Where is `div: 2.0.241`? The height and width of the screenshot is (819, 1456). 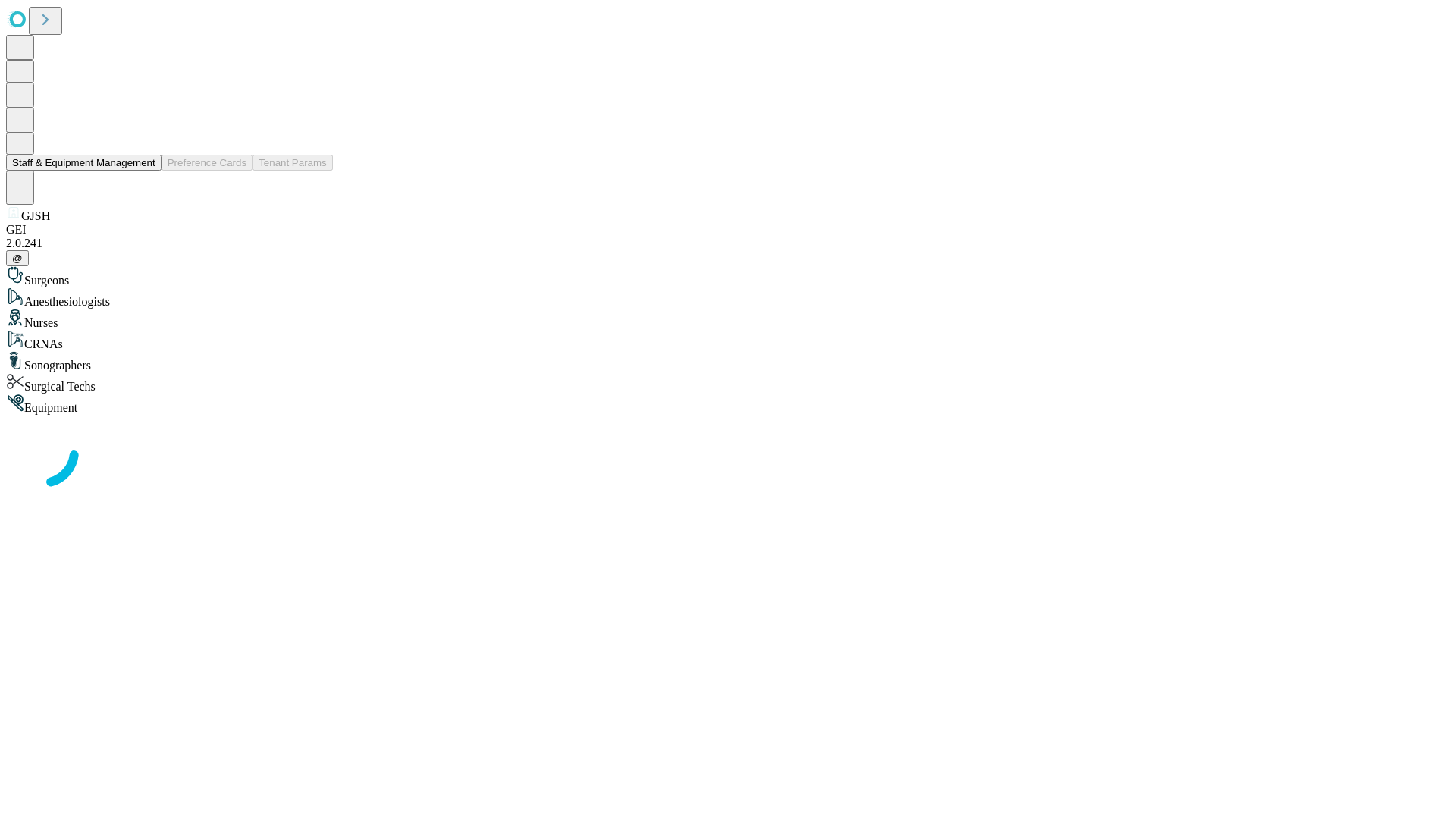
div: 2.0.241 is located at coordinates (728, 244).